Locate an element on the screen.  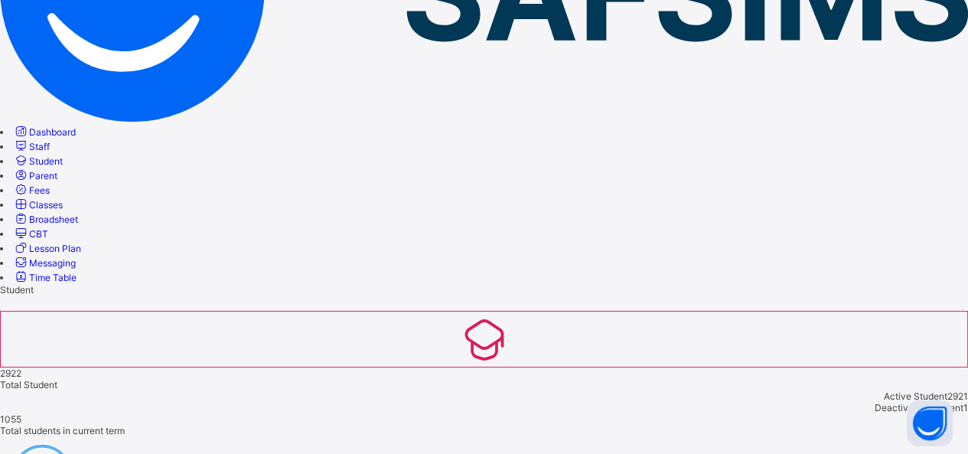
a: Broadsheet is located at coordinates (45, 219).